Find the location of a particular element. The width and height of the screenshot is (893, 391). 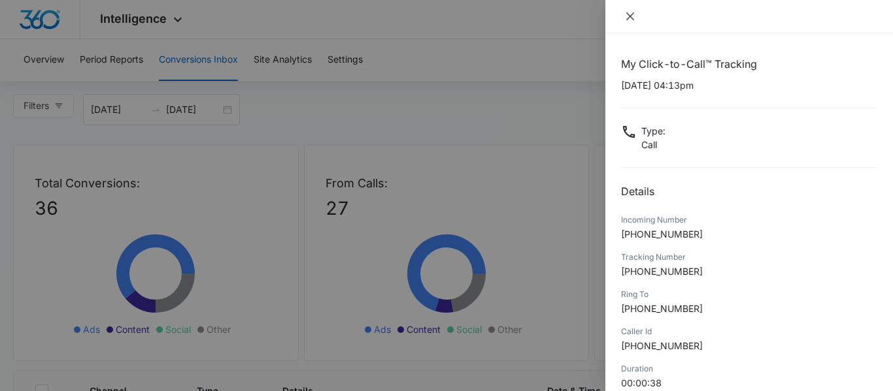

span: close is located at coordinates (630, 16).